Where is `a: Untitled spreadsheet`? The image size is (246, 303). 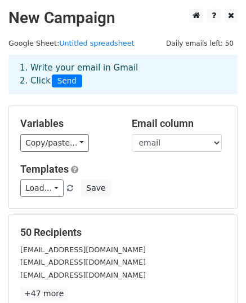
a: Untitled spreadsheet is located at coordinates (96, 43).